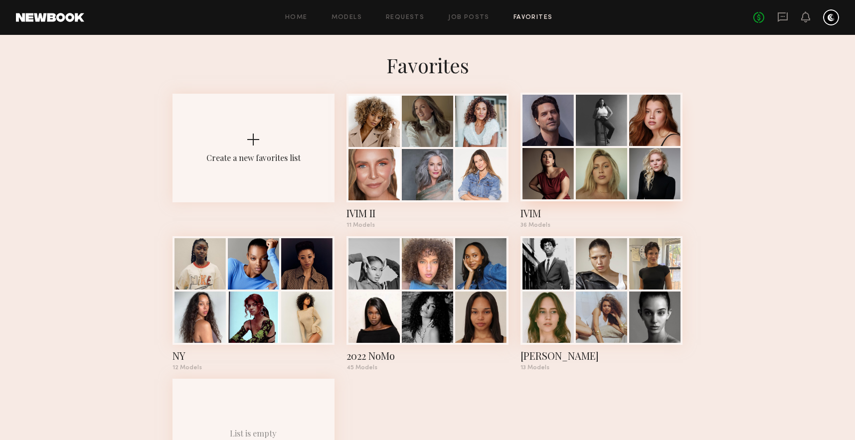 The width and height of the screenshot is (855, 440). What do you see at coordinates (405, 17) in the screenshot?
I see `a: Requests` at bounding box center [405, 17].